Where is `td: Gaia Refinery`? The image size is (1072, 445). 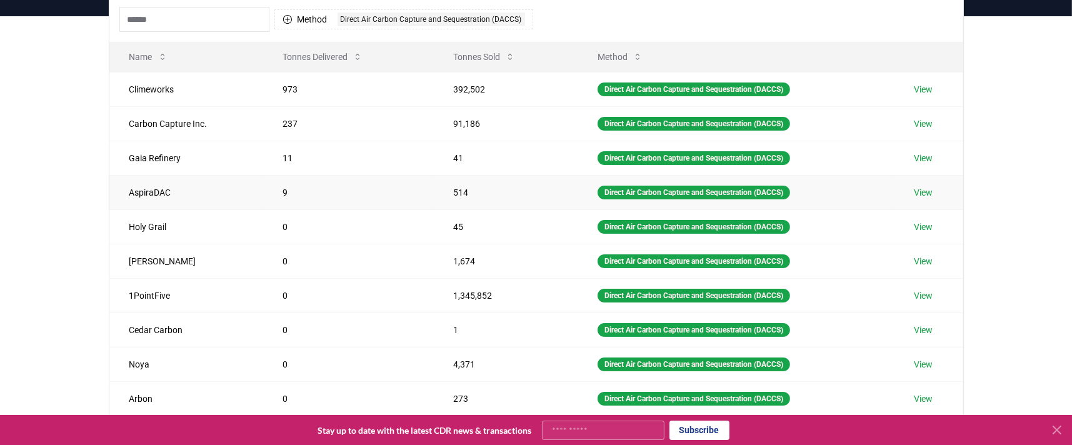 td: Gaia Refinery is located at coordinates (186, 157).